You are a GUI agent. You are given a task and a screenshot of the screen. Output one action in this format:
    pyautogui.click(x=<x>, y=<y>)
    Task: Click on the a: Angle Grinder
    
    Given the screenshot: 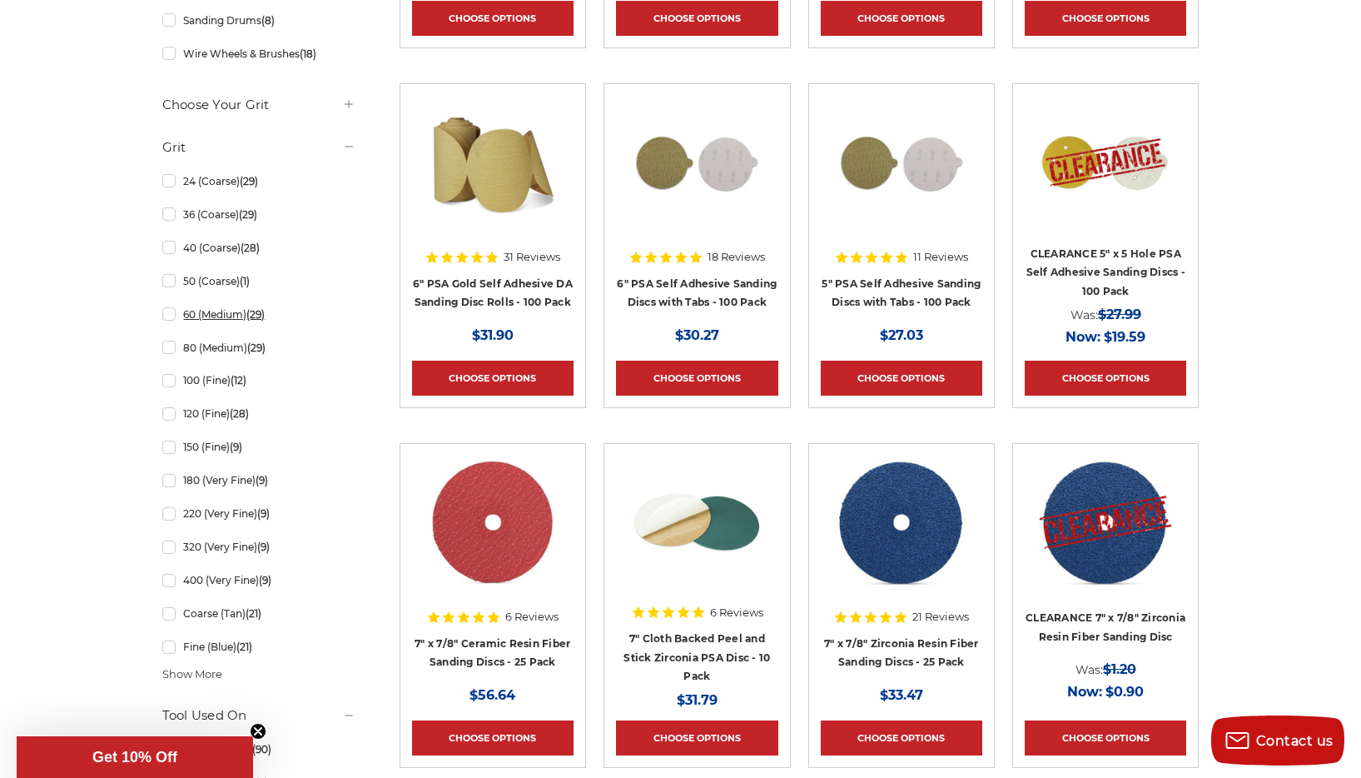 What is the action you would take?
    pyautogui.click(x=259, y=749)
    